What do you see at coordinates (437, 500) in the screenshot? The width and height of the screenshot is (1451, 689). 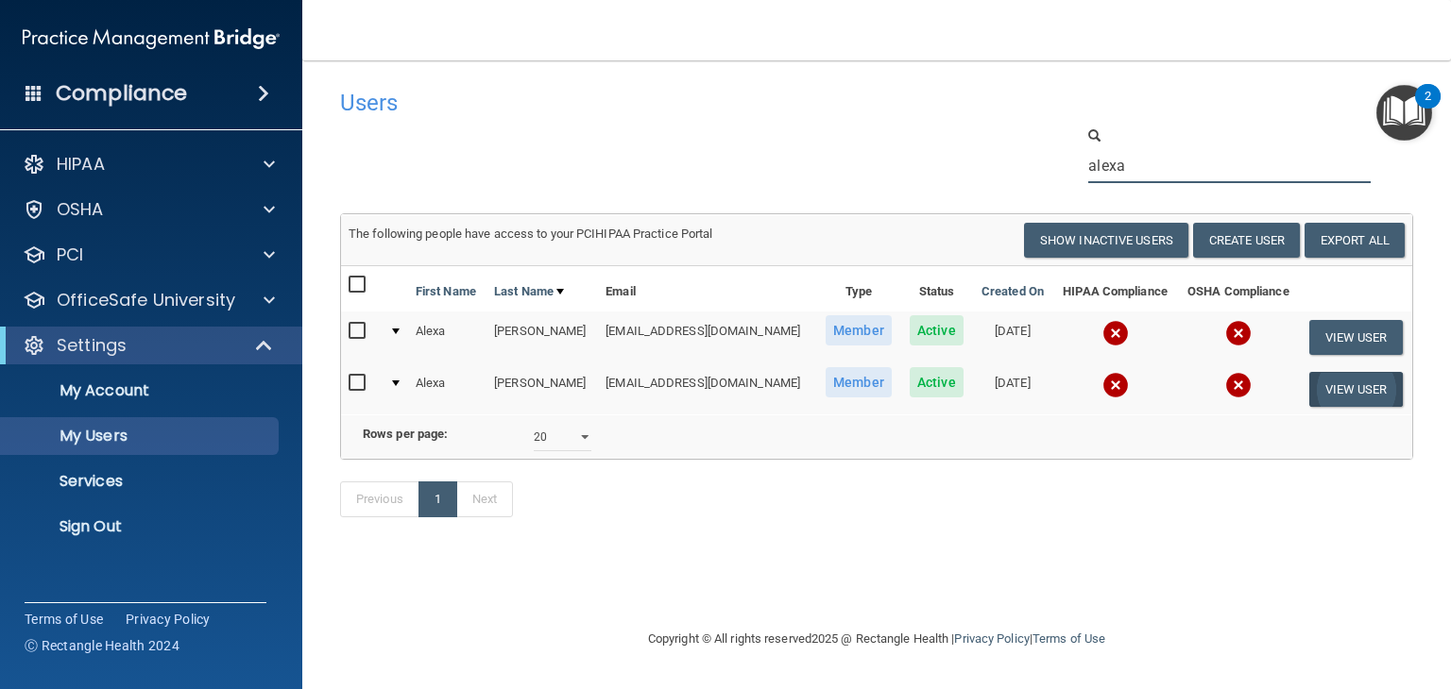 I see `a: 1` at bounding box center [437, 500].